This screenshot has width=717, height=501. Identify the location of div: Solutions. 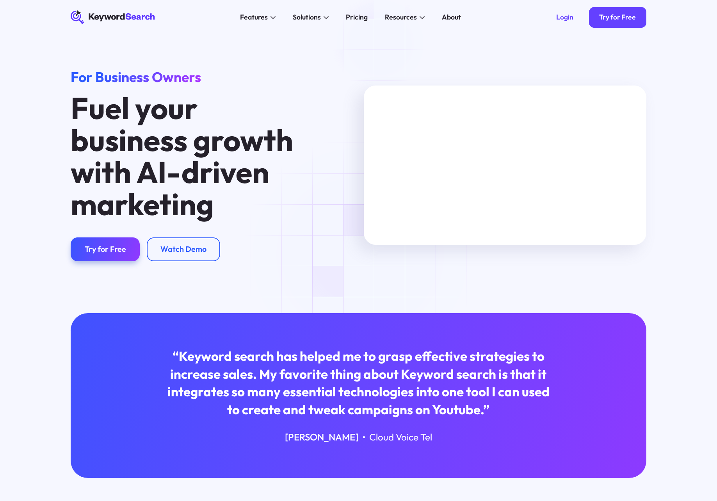
(307, 17).